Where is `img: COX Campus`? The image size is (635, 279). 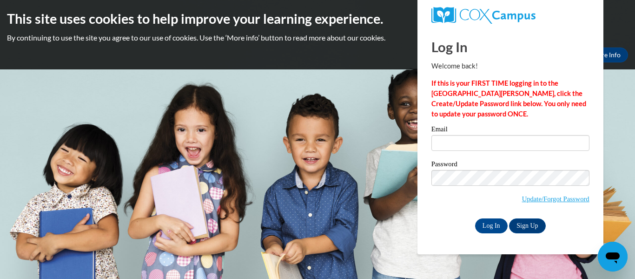 img: COX Campus is located at coordinates (484, 15).